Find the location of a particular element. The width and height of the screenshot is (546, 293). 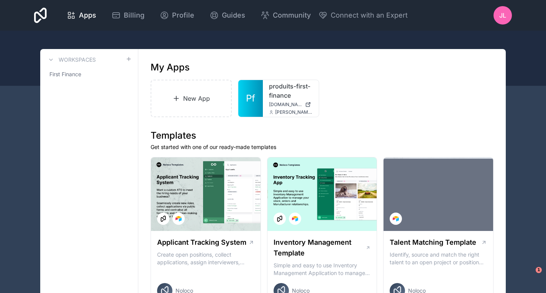

a: Workspaces is located at coordinates (71, 60).